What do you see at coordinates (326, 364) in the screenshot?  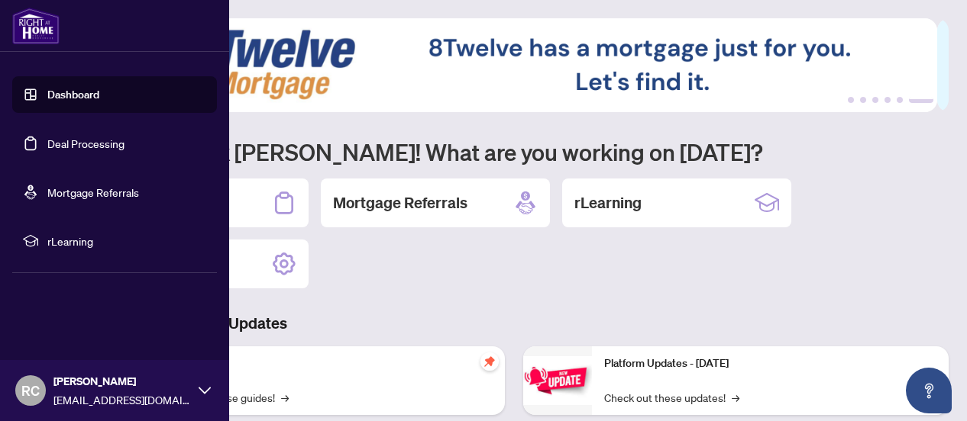 I see `p: Self-Help` at bounding box center [326, 364].